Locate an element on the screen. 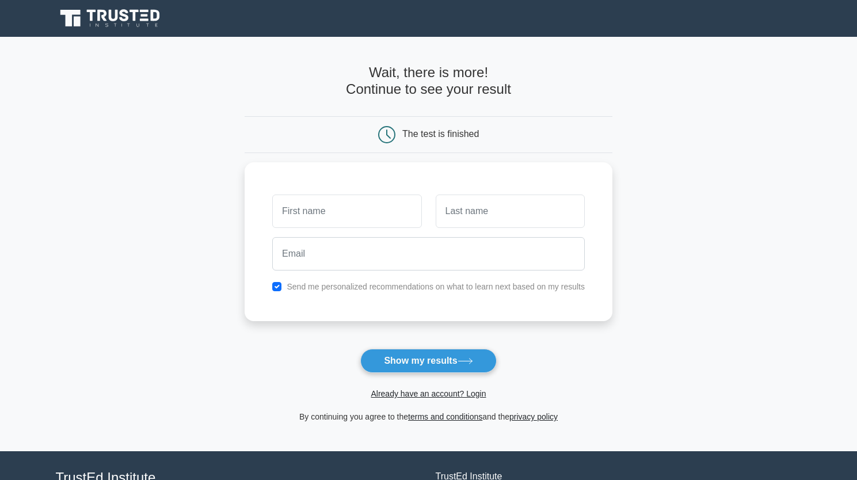  a: privacy policy is located at coordinates (533, 417).